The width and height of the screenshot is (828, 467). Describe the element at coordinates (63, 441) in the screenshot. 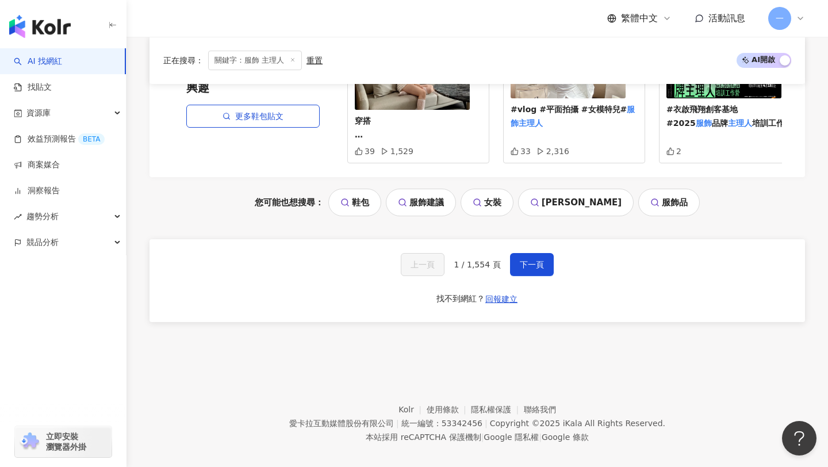

I see `a: chrome extension立即安裝 瀏覽器外掛` at that location.